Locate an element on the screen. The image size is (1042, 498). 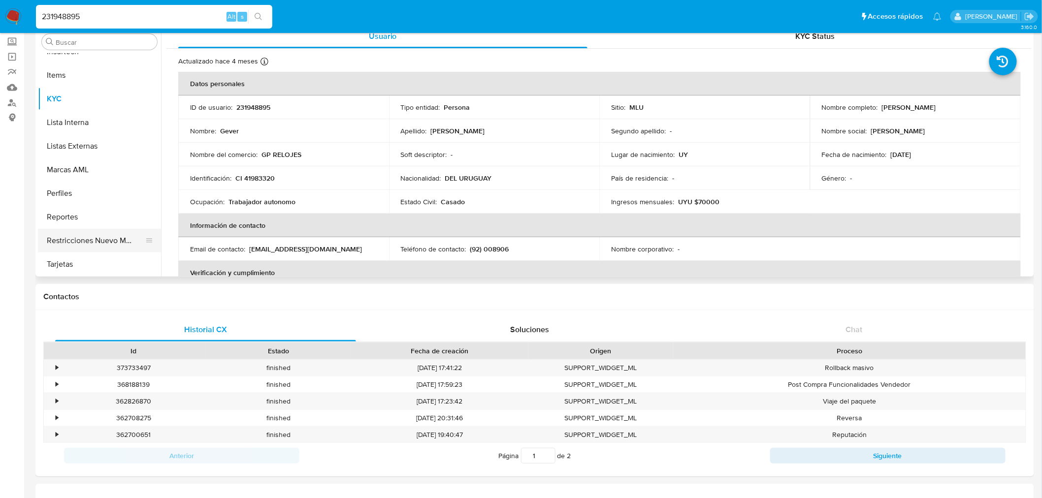
div: 373733497 is located at coordinates (133, 368).